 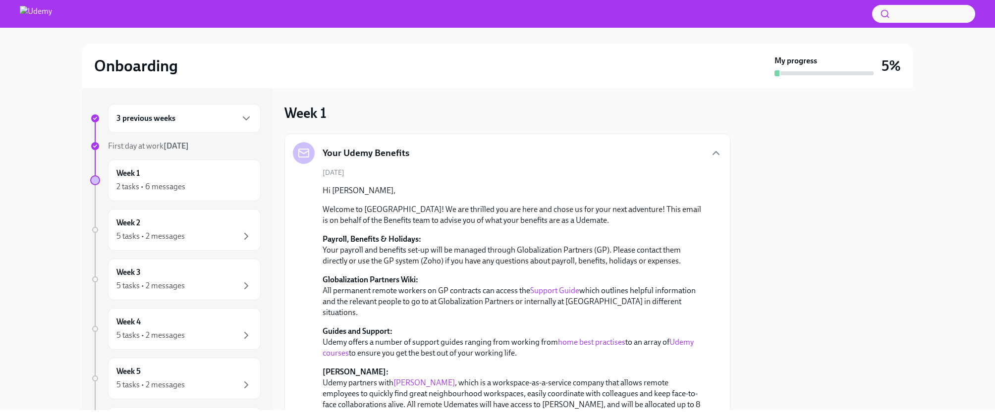 What do you see at coordinates (175, 378) in the screenshot?
I see `a: Week 55 tasks • 2 messages` at bounding box center [175, 378].